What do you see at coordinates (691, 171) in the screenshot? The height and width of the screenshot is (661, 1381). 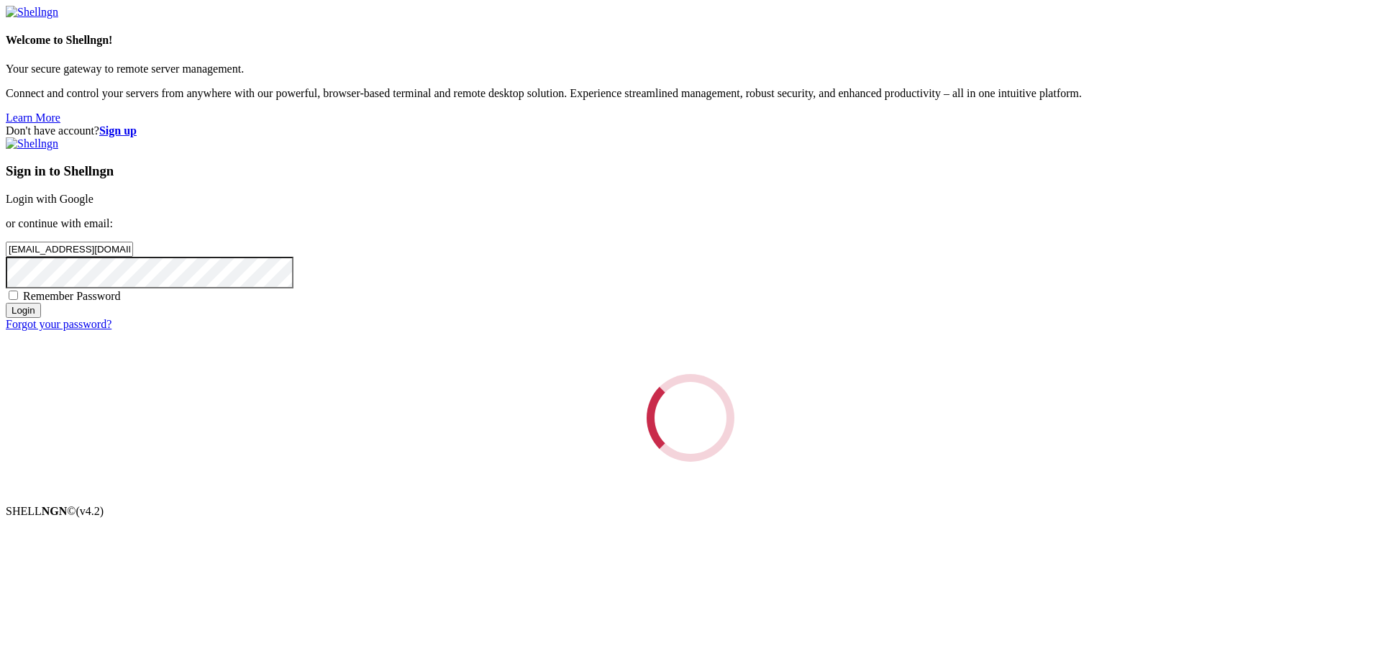 I see `h3: Sign in to Shellngn` at bounding box center [691, 171].